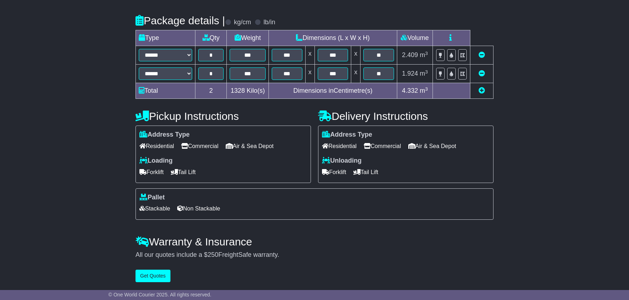  I want to click on label: Pallet, so click(152, 198).